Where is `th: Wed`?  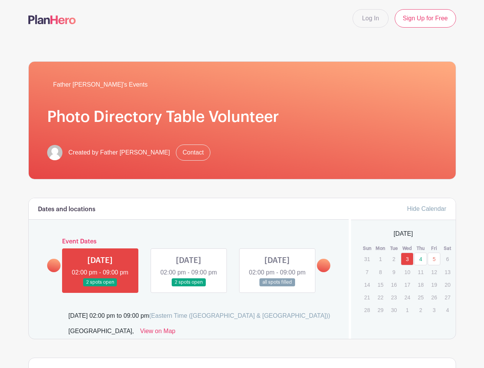
th: Wed is located at coordinates (407, 249).